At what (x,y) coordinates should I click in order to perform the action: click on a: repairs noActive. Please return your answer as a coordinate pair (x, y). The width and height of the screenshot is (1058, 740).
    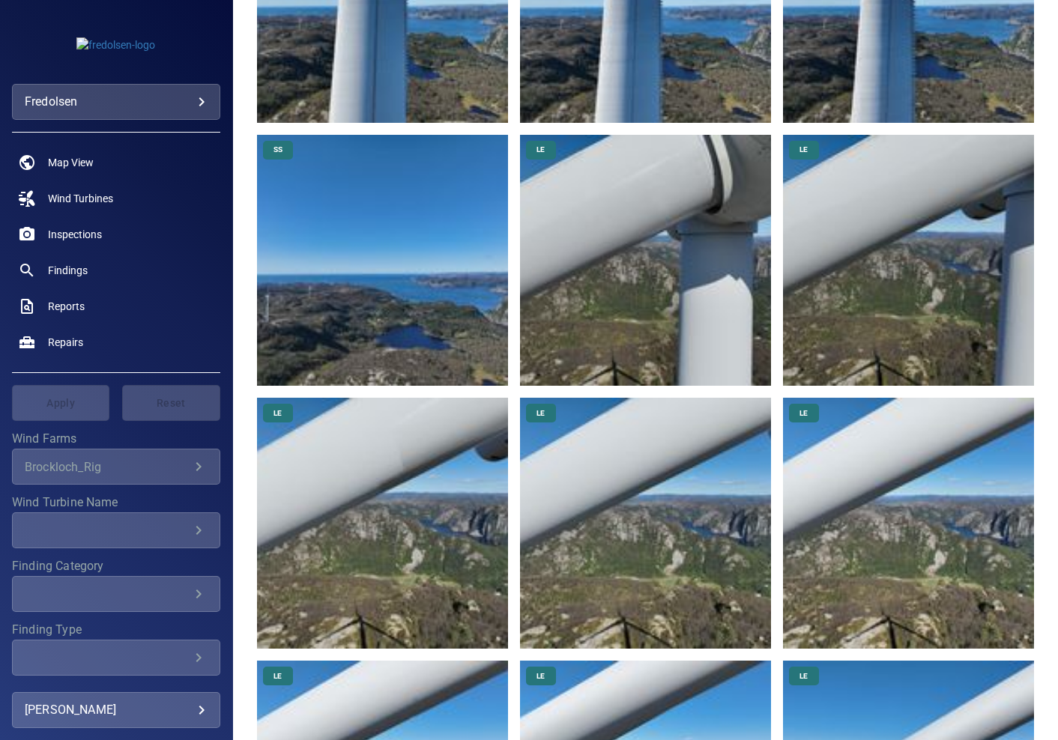
    Looking at the image, I should click on (116, 342).